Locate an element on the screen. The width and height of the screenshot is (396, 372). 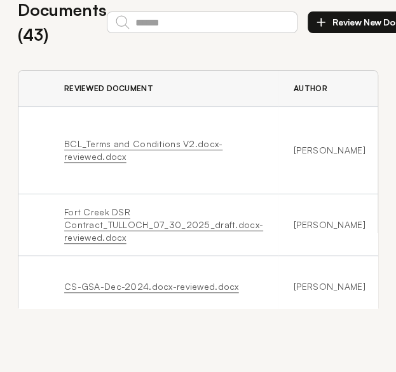
a: CS-GSA-Dec-2024.docx-reviewed.docx is located at coordinates (151, 286).